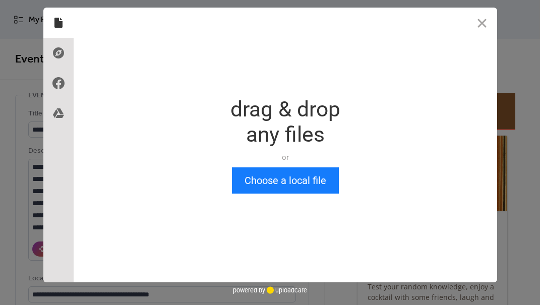  I want to click on div: Google Drive, so click(59, 113).